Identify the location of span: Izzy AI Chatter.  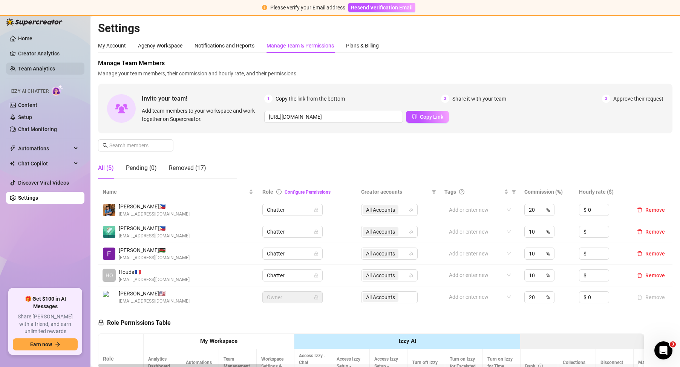
(29, 91).